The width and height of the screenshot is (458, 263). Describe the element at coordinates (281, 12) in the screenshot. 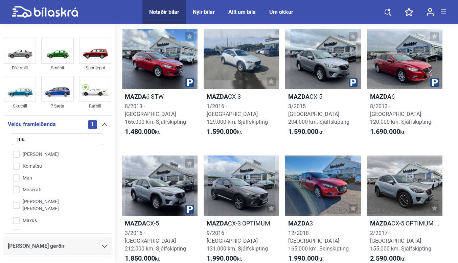

I see `div: Um okkur` at that location.